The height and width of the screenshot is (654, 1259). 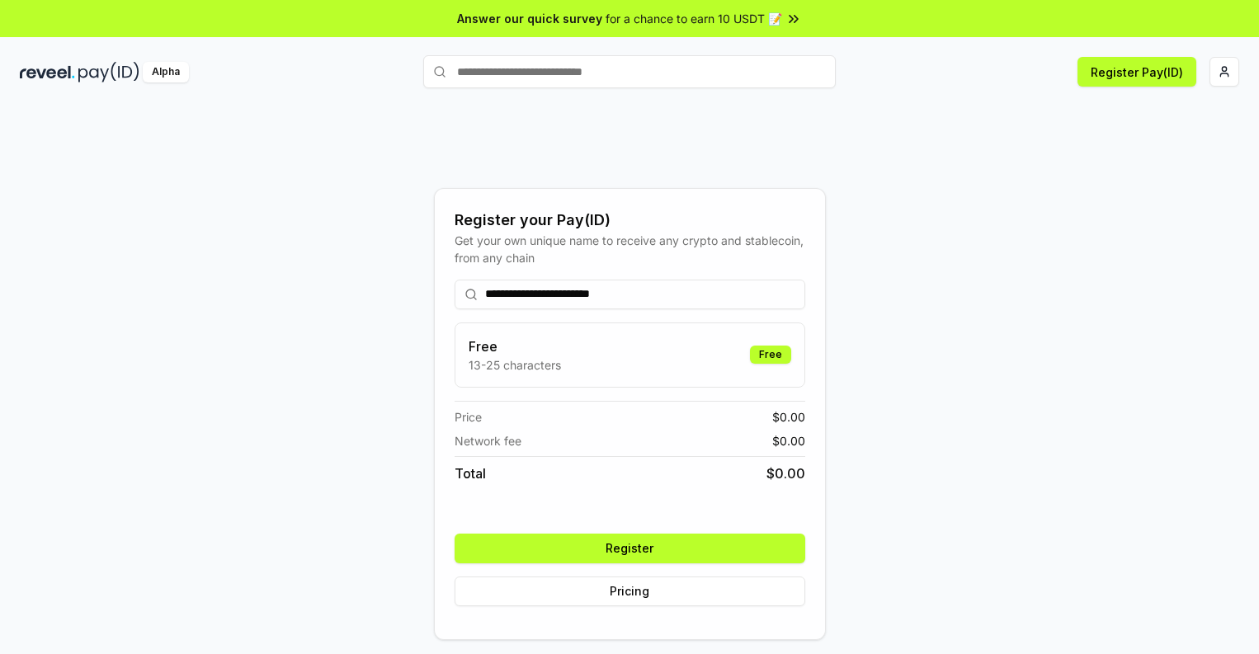 What do you see at coordinates (488, 441) in the screenshot?
I see `span: Network fee` at bounding box center [488, 441].